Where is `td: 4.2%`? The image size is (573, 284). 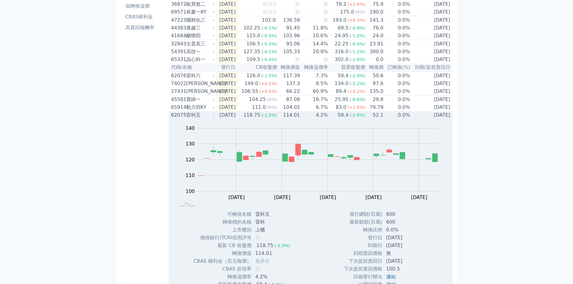 td: 4.2% is located at coordinates (273, 277).